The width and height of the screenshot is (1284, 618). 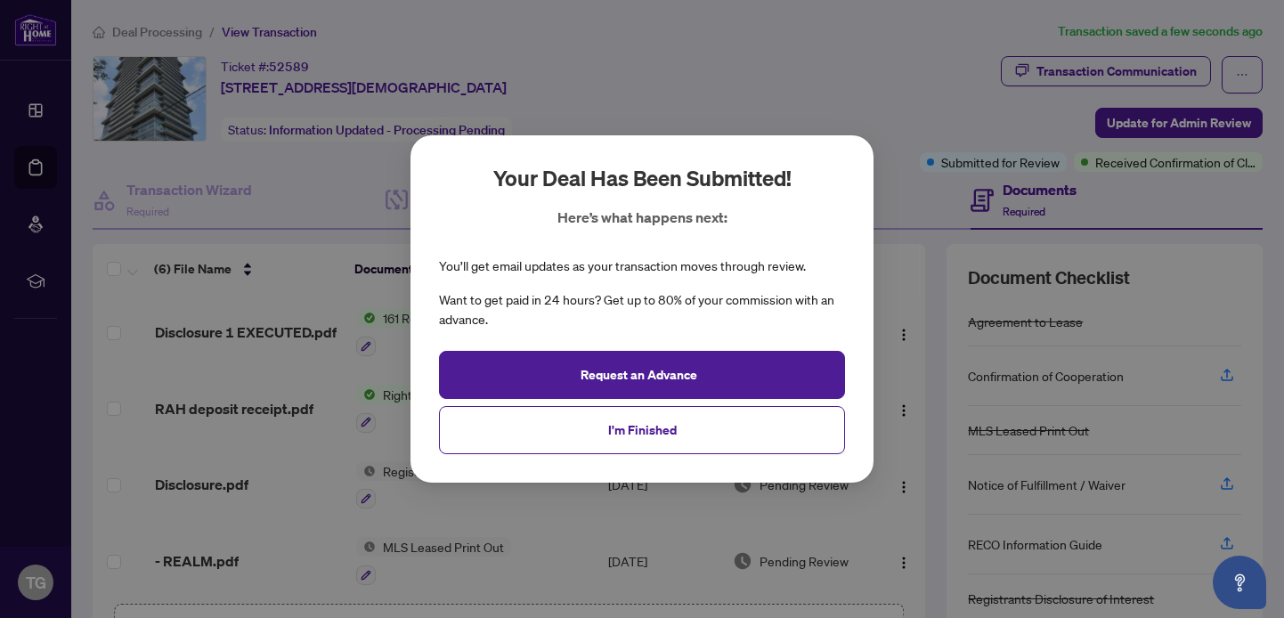 What do you see at coordinates (642, 217) in the screenshot?
I see `p: Here’s what happens next:` at bounding box center [642, 217].